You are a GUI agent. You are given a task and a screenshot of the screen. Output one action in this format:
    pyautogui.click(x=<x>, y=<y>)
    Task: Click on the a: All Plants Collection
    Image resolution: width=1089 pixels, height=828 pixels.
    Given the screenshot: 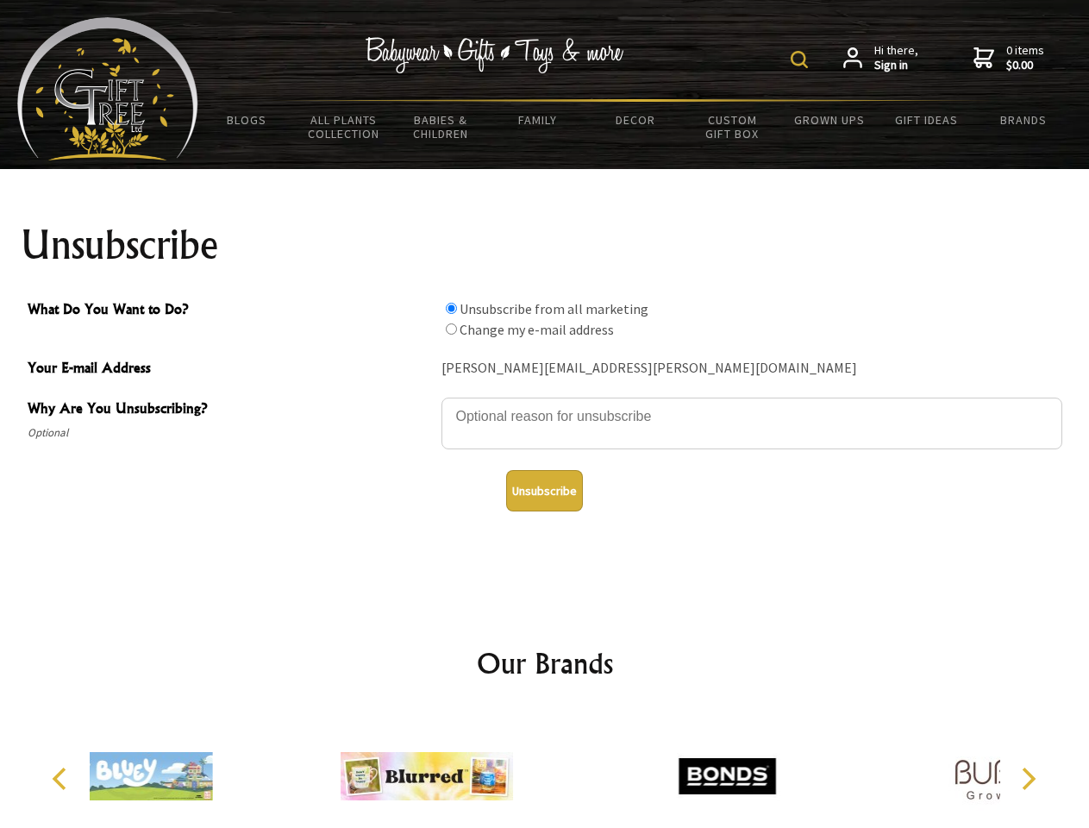 What is the action you would take?
    pyautogui.click(x=344, y=127)
    